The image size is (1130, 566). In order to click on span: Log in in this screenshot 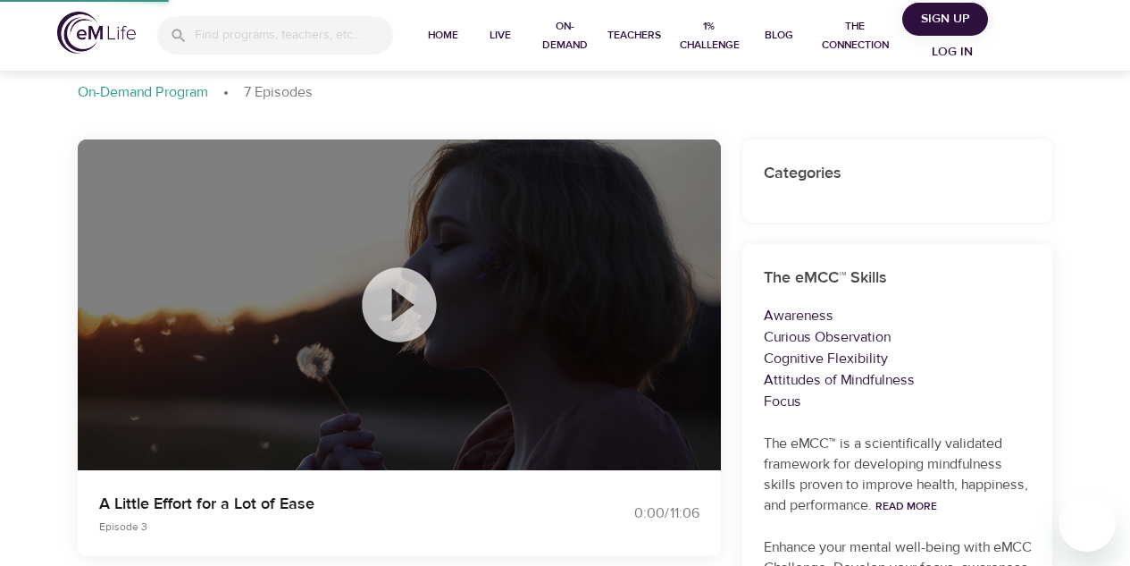, I will do `click(953, 52)`.